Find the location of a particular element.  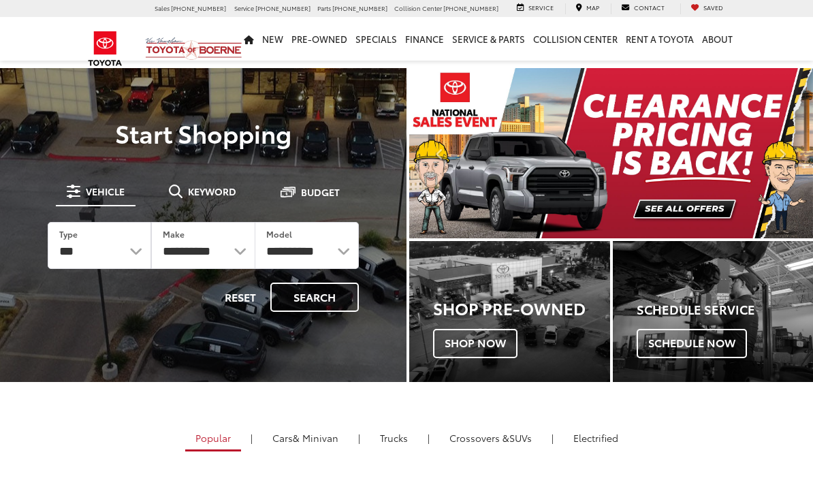

span: Map is located at coordinates (592, 7).